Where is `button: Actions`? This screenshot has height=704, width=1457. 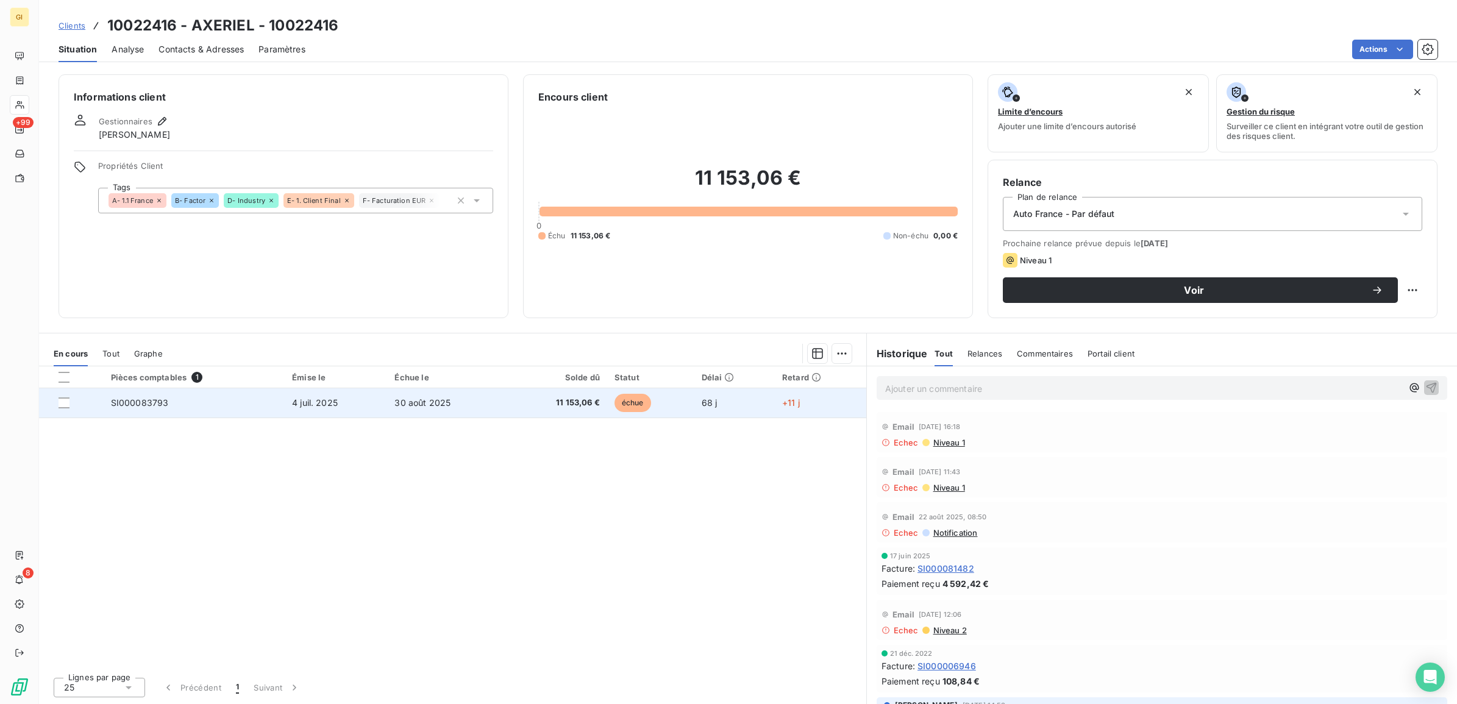
button: Actions is located at coordinates (1382, 49).